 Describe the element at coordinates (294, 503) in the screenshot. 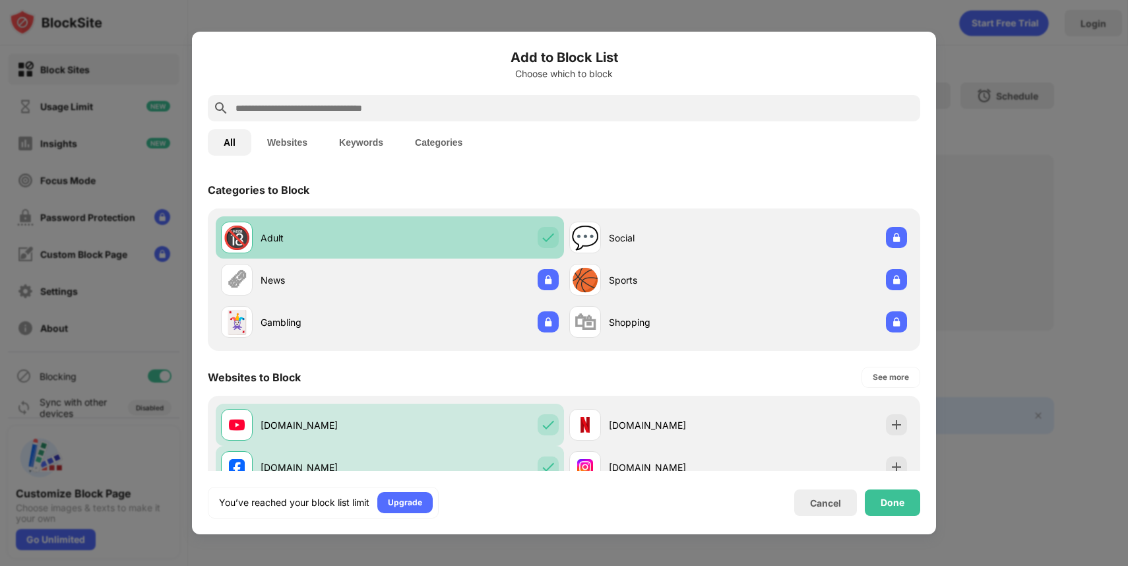

I see `div: You’ve reached your block list limit` at that location.